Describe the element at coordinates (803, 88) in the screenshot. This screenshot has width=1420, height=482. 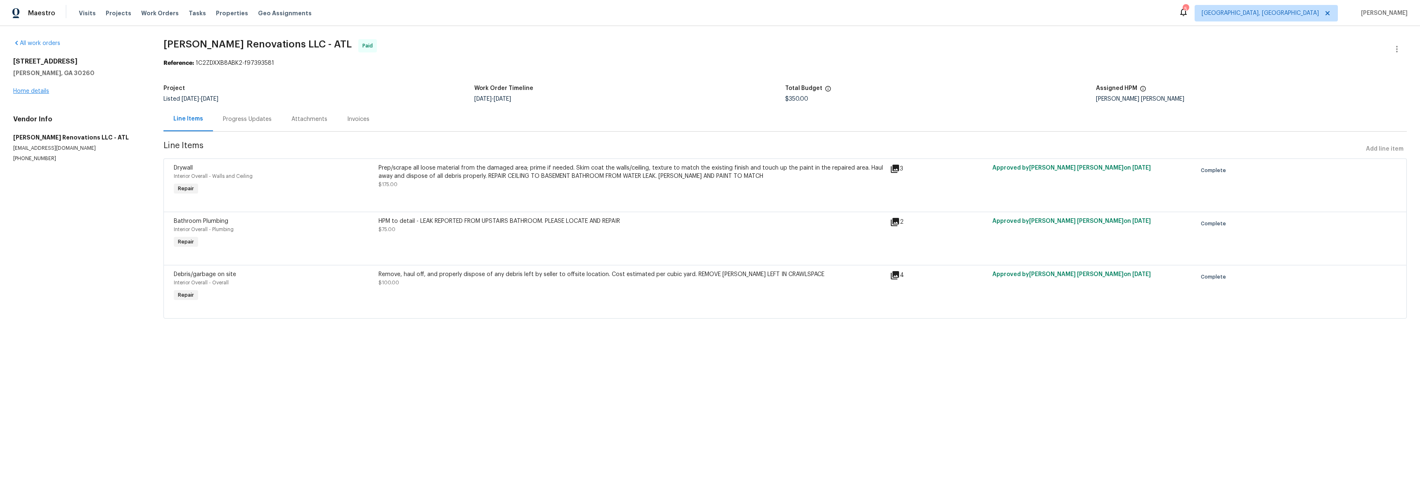
I see `h5: Total Budget` at that location.